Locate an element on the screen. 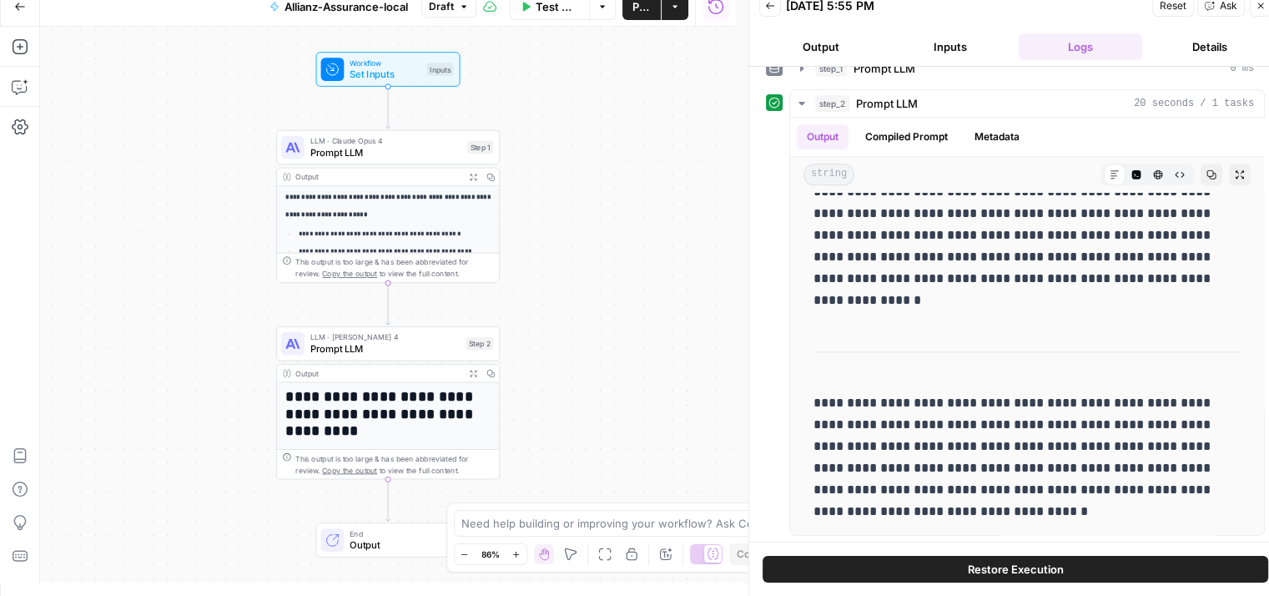 The width and height of the screenshot is (1269, 596). button: Restore Execution is located at coordinates (1015, 569).